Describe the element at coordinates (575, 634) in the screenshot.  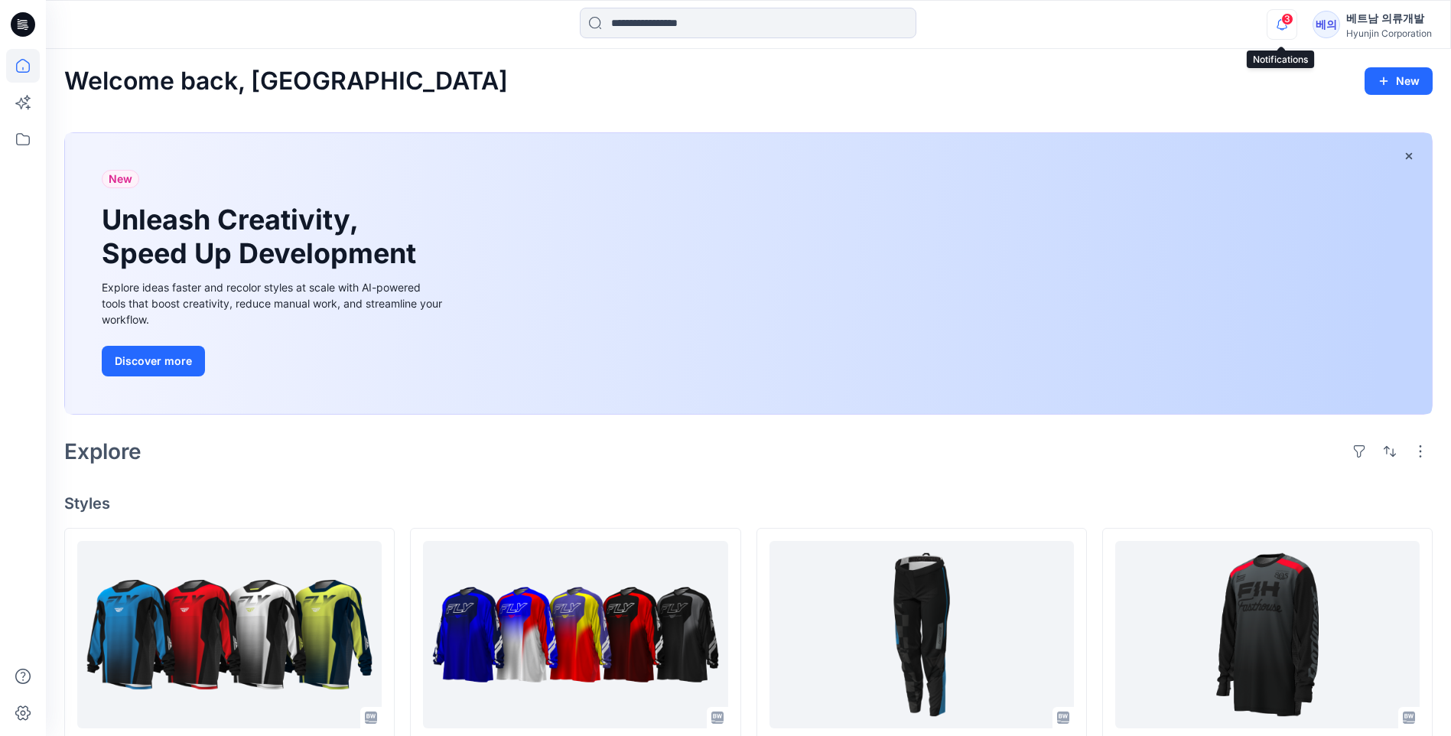
I see `a: 9-27 F-16 JERSEY-5XL` at that location.